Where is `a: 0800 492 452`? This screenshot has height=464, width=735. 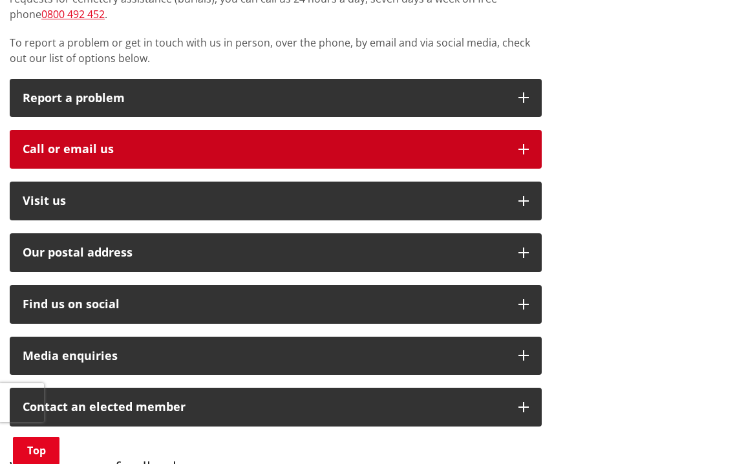 a: 0800 492 452 is located at coordinates (73, 14).